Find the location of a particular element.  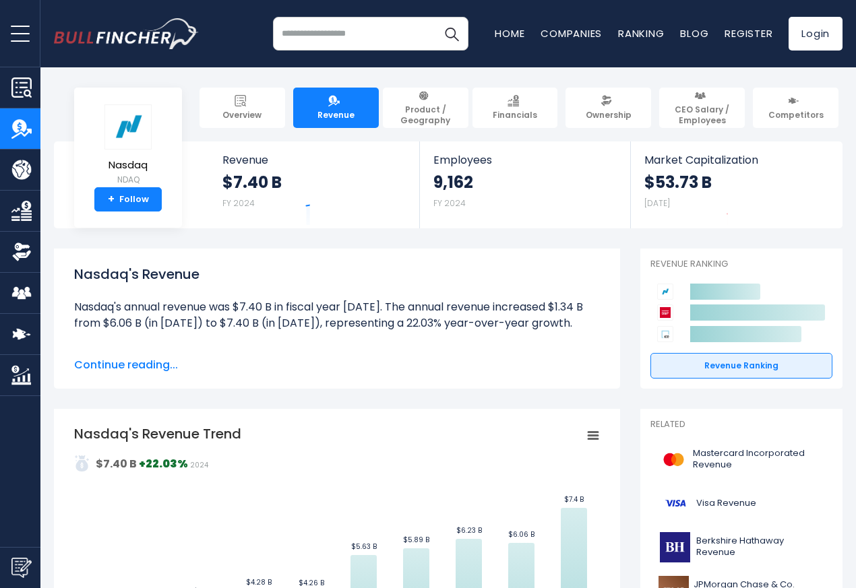

a: Berkshire Hathaway Revenue is located at coordinates (741, 547).